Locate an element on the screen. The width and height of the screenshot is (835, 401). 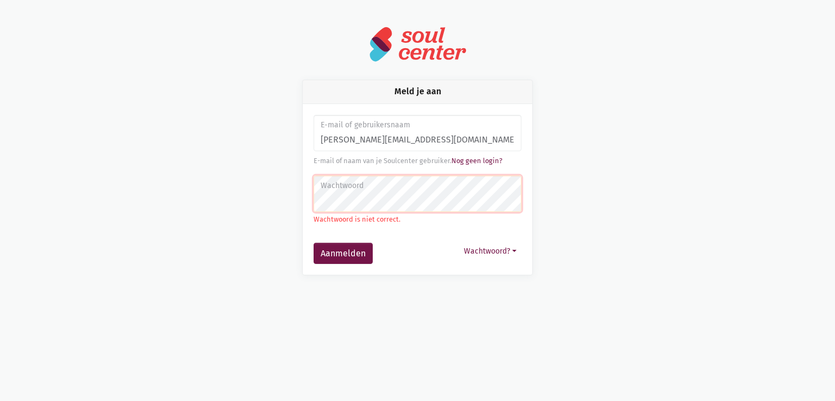
a: Nog geen login? is located at coordinates (477, 161).